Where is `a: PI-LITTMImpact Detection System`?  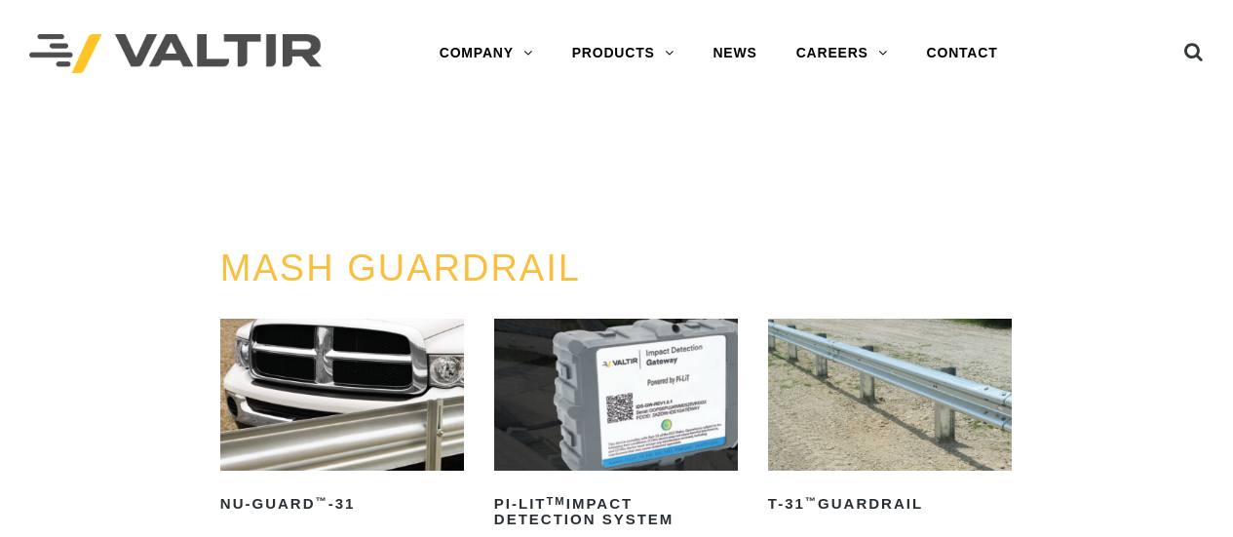 a: PI-LITTMImpact Detection System is located at coordinates (616, 427).